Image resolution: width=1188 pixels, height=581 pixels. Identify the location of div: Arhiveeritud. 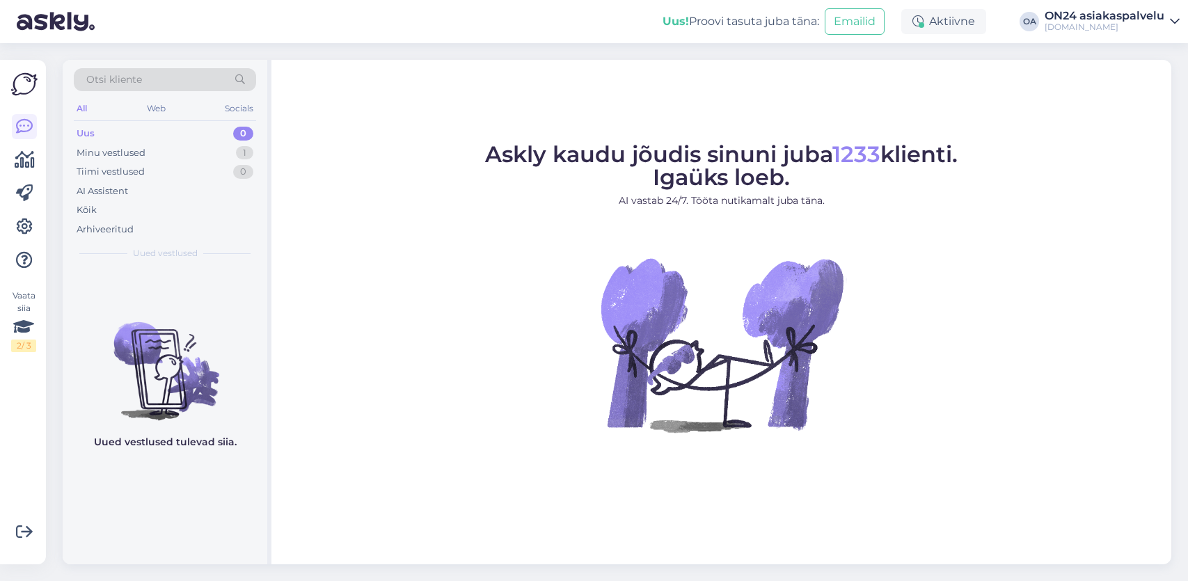
(105, 230).